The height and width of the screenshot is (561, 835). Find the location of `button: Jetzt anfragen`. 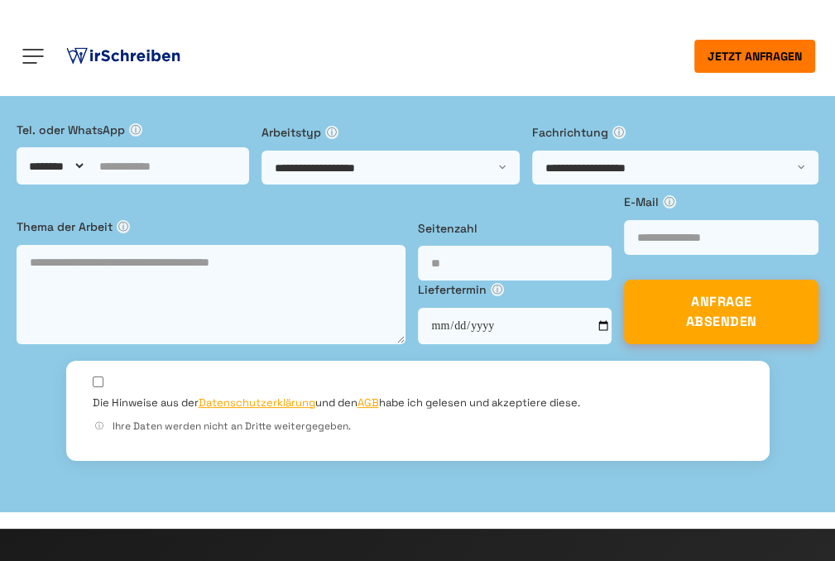

button: Jetzt anfragen is located at coordinates (755, 56).